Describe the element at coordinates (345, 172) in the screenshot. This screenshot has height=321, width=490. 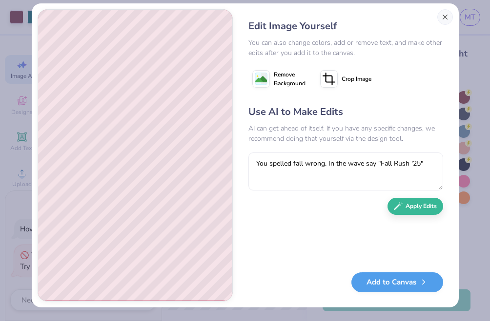
I see `textarea: You spelled fall wrong. In the wave say "Fall Rush '25"` at that location.